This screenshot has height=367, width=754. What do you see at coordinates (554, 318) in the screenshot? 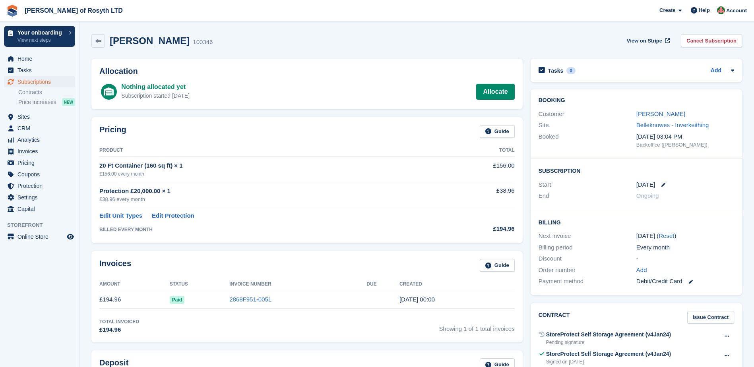
I see `h2: Contract` at bounding box center [554, 318].